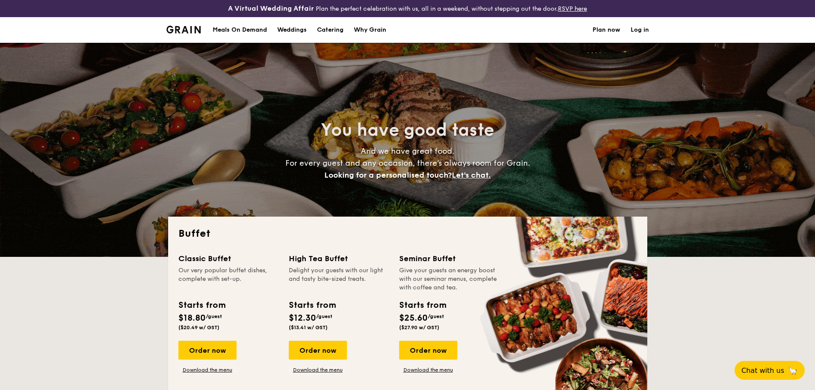 This screenshot has width=815, height=390. I want to click on a: Meals On Demand, so click(239, 30).